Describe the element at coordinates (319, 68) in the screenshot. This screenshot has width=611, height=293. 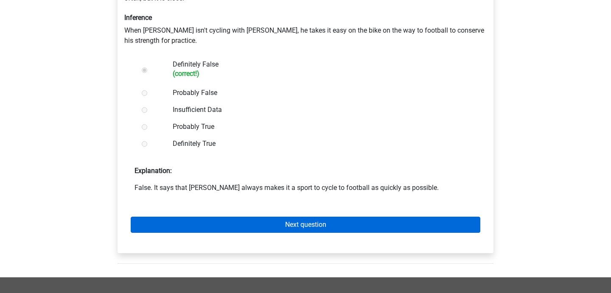
I see `label: Definitely False` at that location.